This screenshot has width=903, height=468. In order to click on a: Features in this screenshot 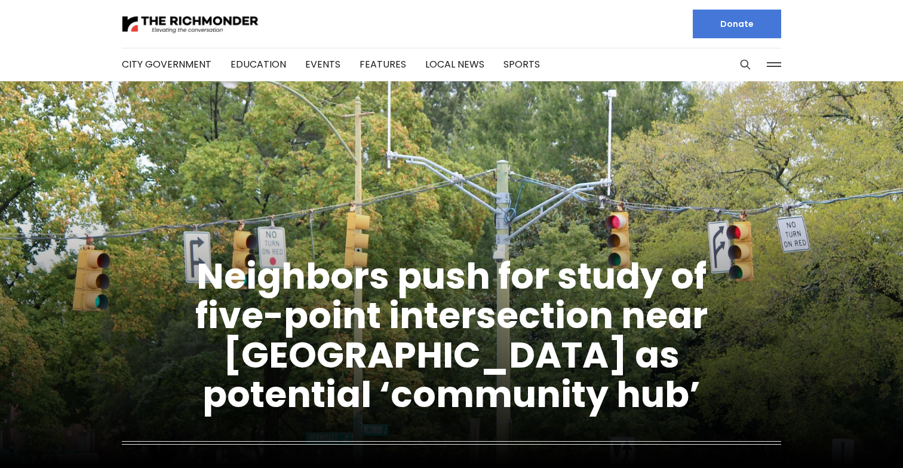, I will do `click(383, 64)`.